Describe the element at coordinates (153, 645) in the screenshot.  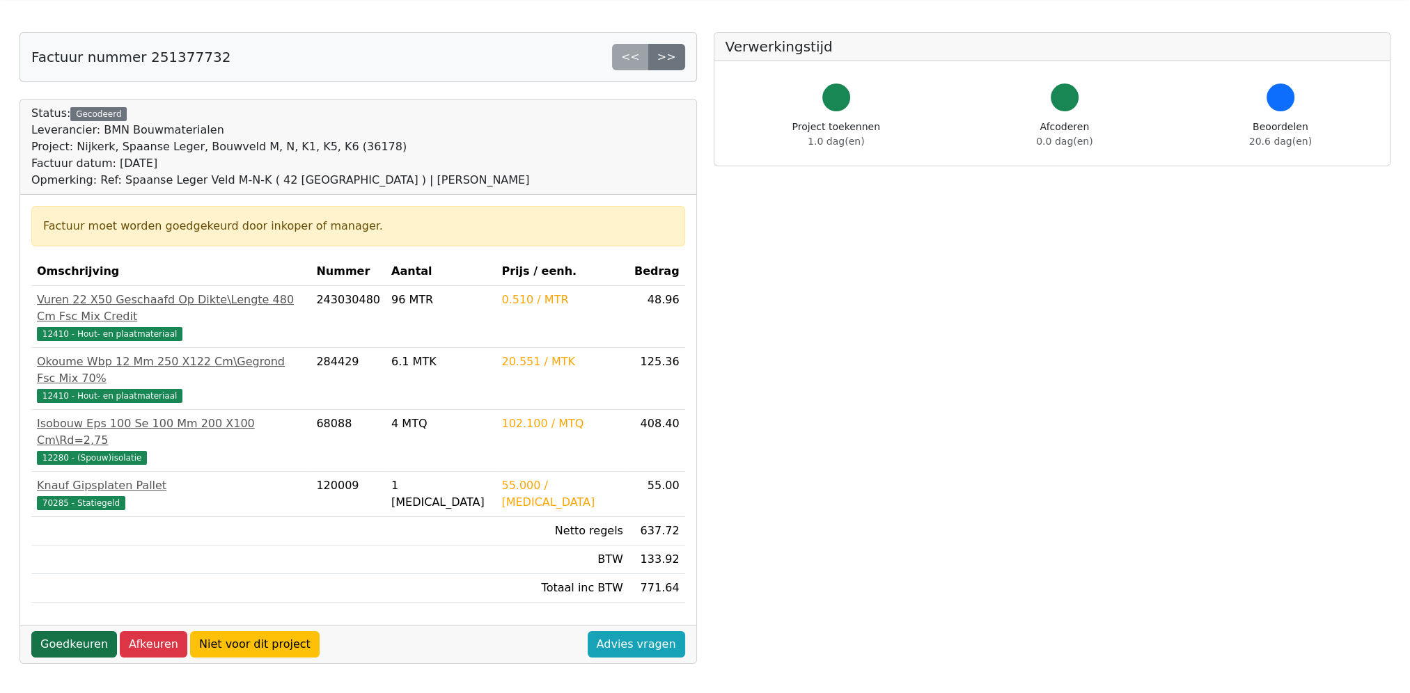
I see `a: Afkeuren` at that location.